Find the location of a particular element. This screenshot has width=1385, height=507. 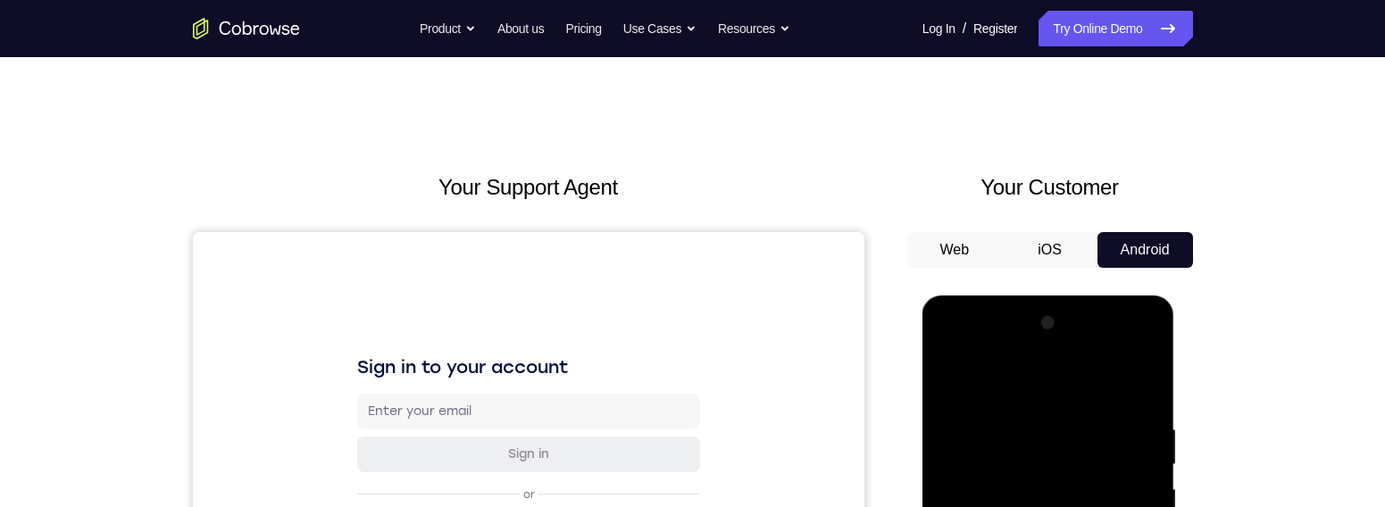

p: Don't have an account? is located at coordinates (336, 469).